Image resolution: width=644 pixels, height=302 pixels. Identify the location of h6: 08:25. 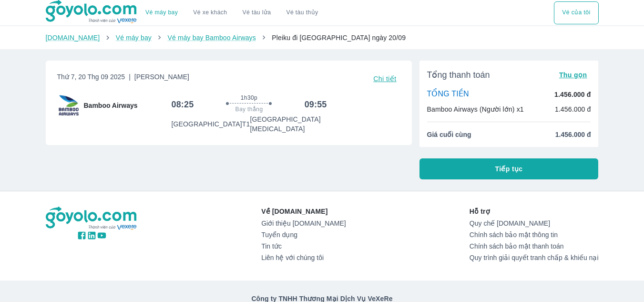
(182, 104).